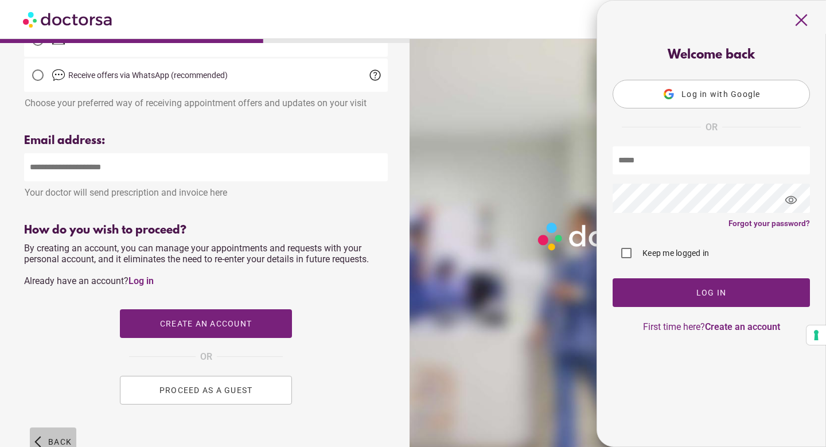 The width and height of the screenshot is (826, 447). What do you see at coordinates (206, 324) in the screenshot?
I see `span: Create an account` at bounding box center [206, 324].